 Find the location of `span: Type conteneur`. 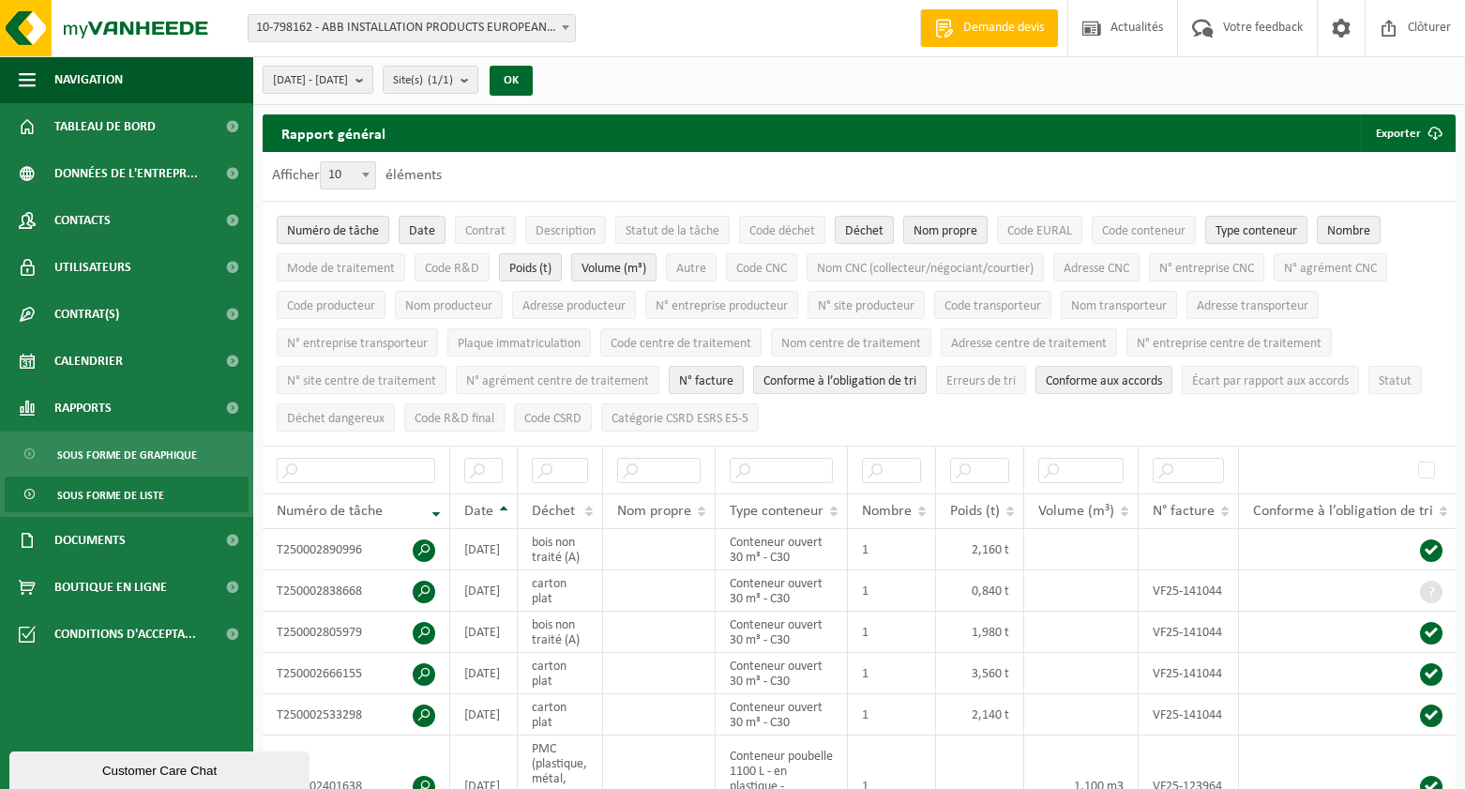

span: Type conteneur is located at coordinates (776, 511).